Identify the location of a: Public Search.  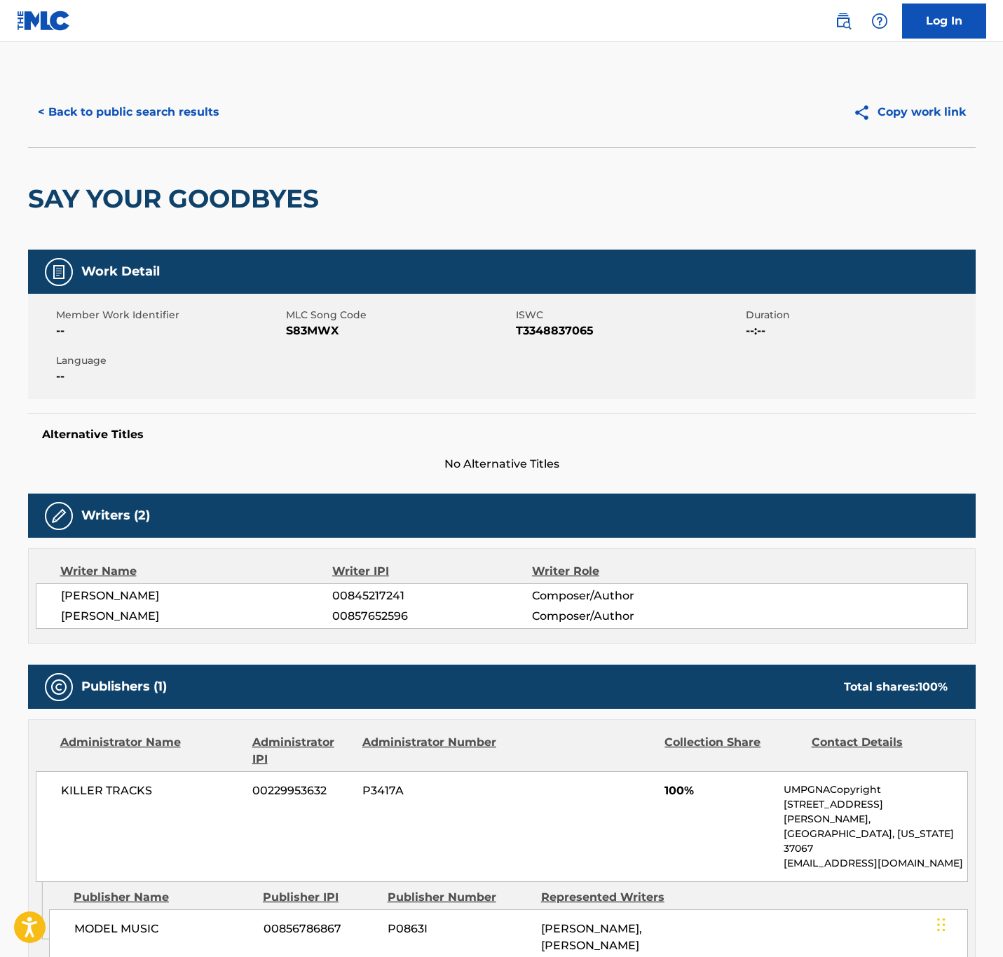
(843, 21).